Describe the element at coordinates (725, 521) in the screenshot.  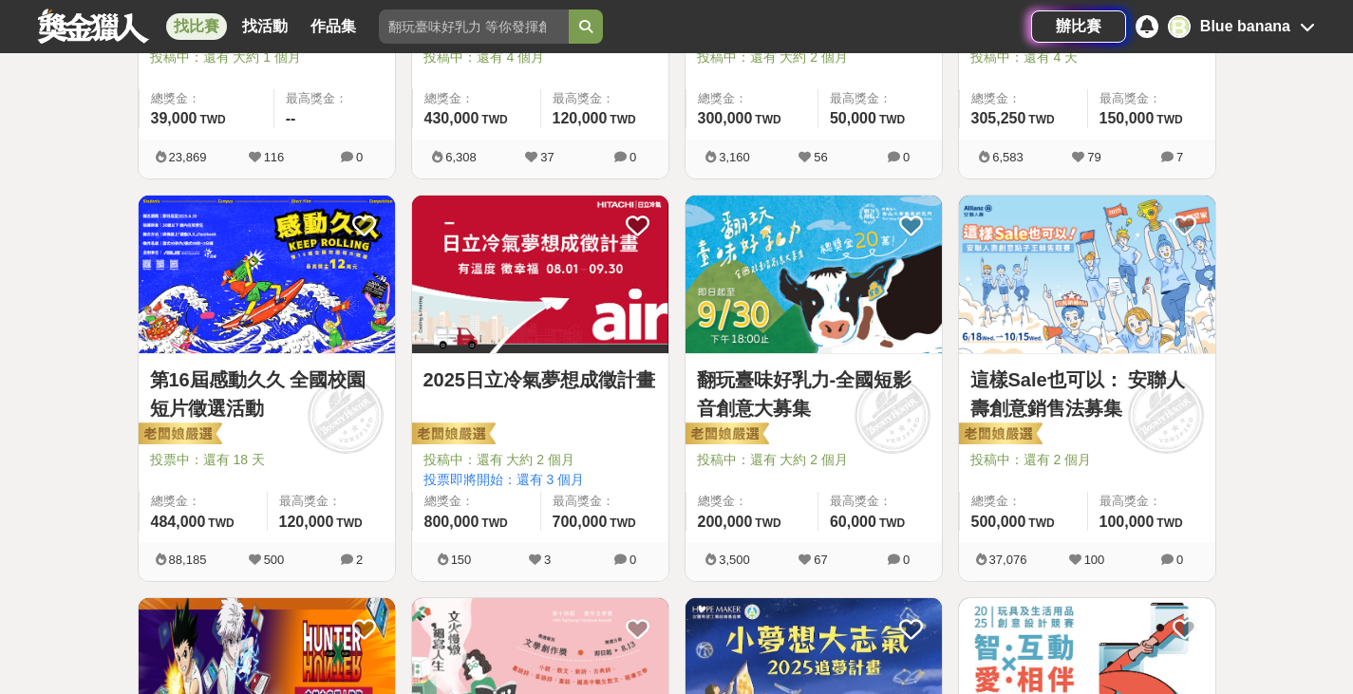
I see `span: 200,000` at that location.